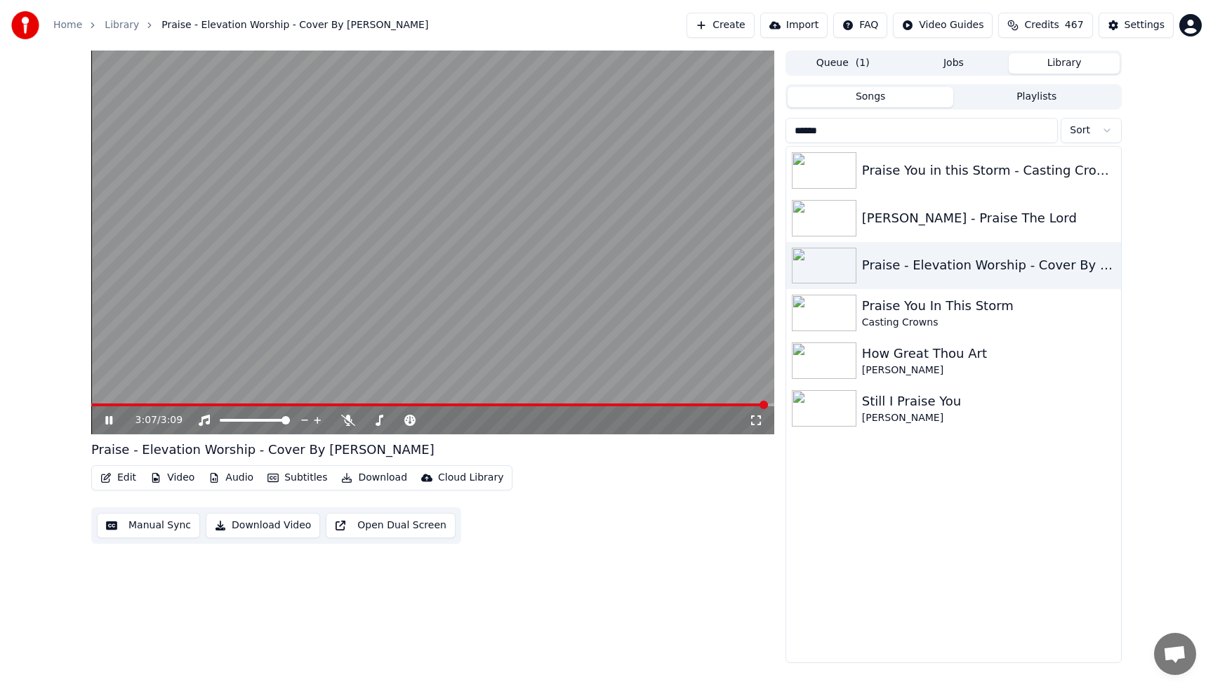 The width and height of the screenshot is (1213, 689). Describe the element at coordinates (231, 478) in the screenshot. I see `button: Audio` at that location.